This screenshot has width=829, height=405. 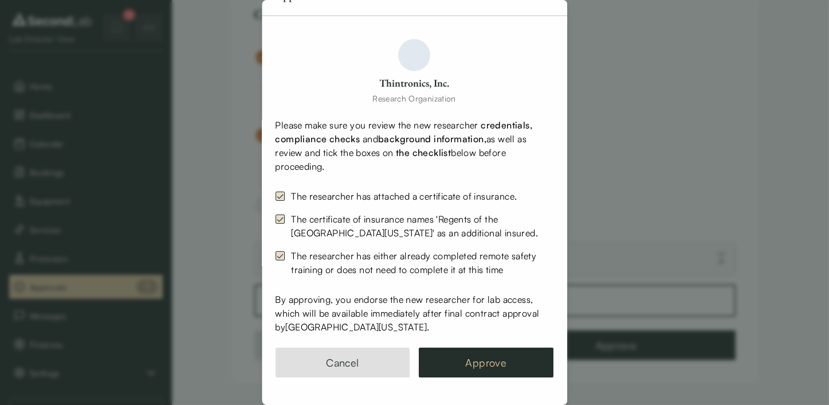 I want to click on span: the checklist, so click(x=424, y=152).